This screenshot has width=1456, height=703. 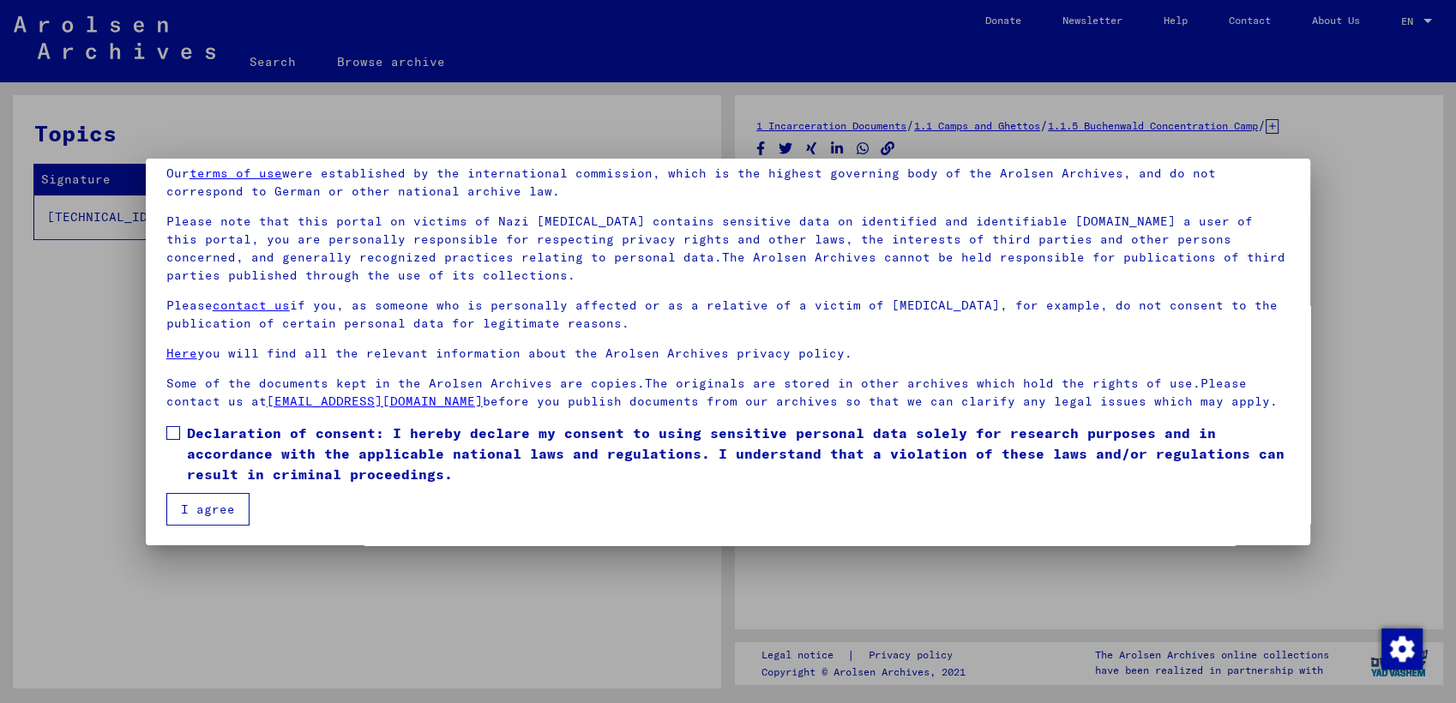 What do you see at coordinates (728, 393) in the screenshot?
I see `p: Some of the documents kept in the Arolsen Archives are copies.The originals are stored in other a...` at bounding box center [728, 393].